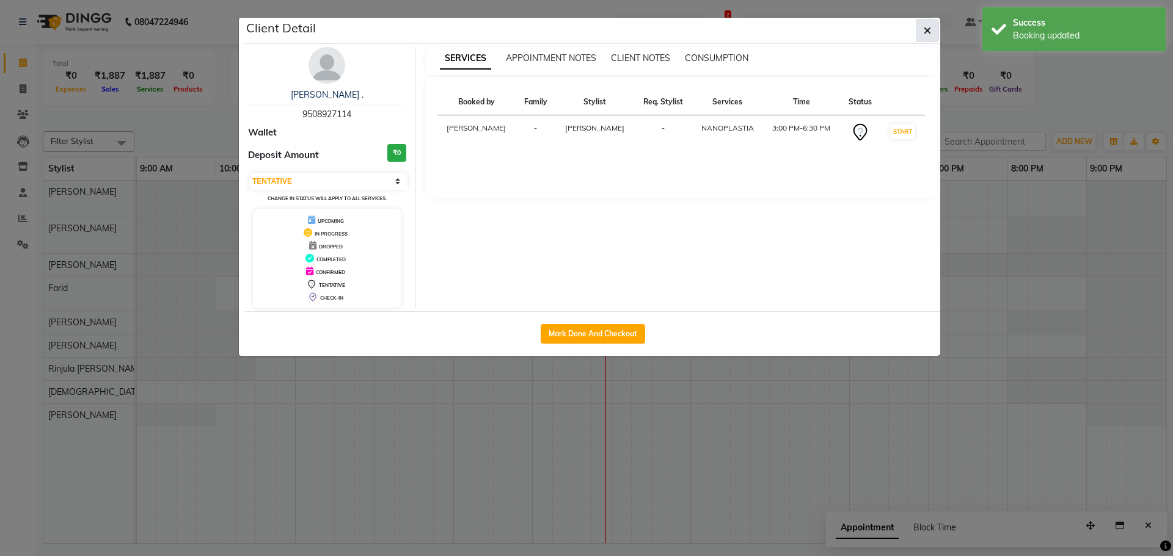 The image size is (1173, 556). Describe the element at coordinates (465, 59) in the screenshot. I see `span: SERVICES` at that location.